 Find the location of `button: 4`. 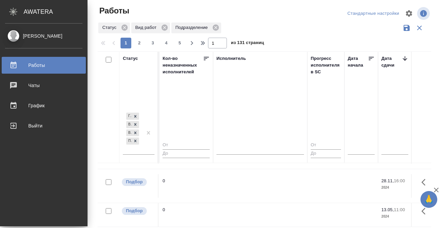

button: 4 is located at coordinates (166, 43).